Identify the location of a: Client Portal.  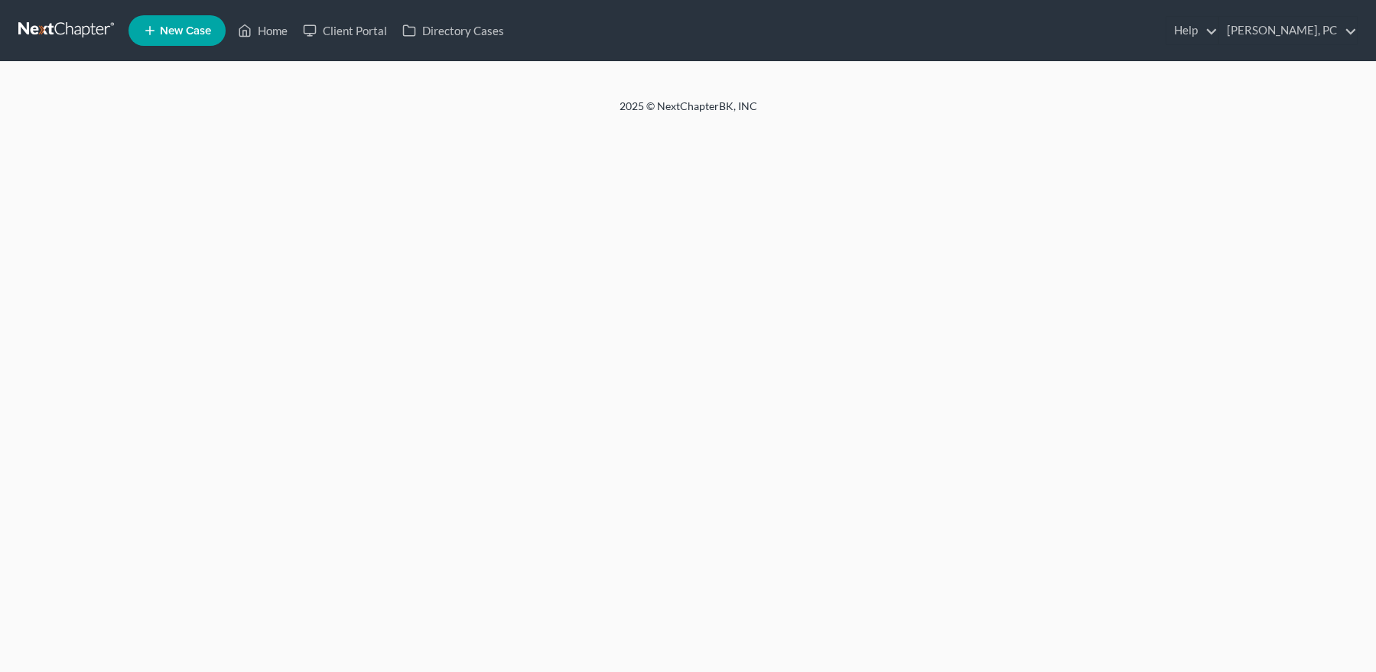
(345, 31).